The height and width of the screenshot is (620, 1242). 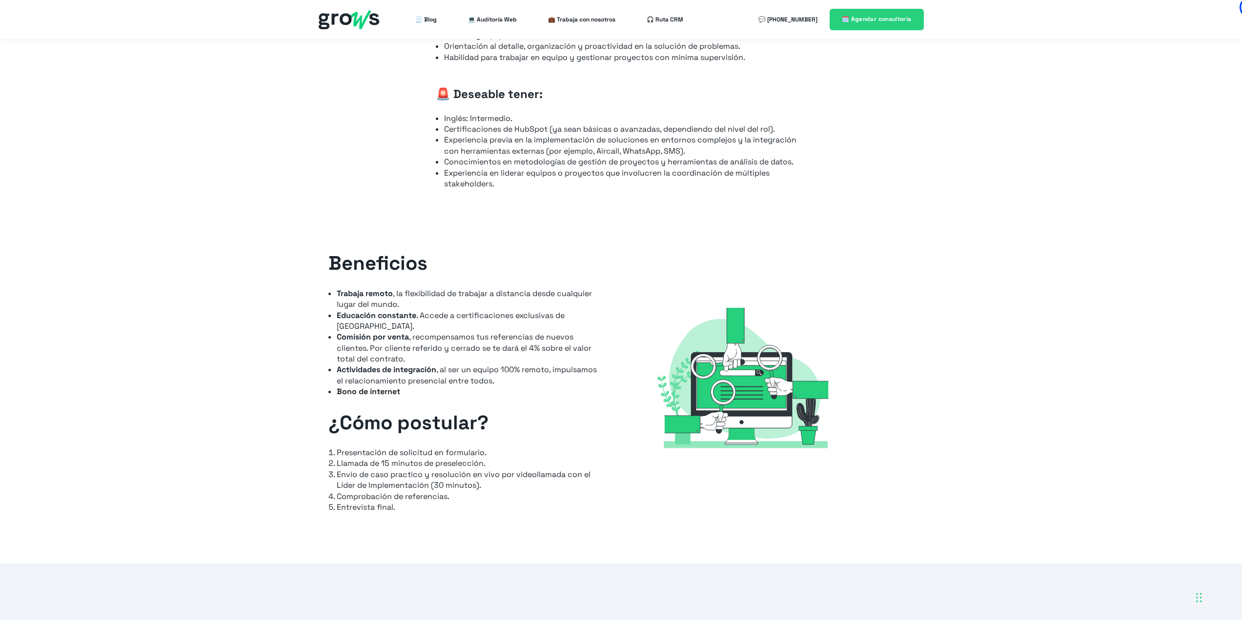 What do you see at coordinates (665, 20) in the screenshot?
I see `span: 🎧 Ruta CRM` at bounding box center [665, 20].